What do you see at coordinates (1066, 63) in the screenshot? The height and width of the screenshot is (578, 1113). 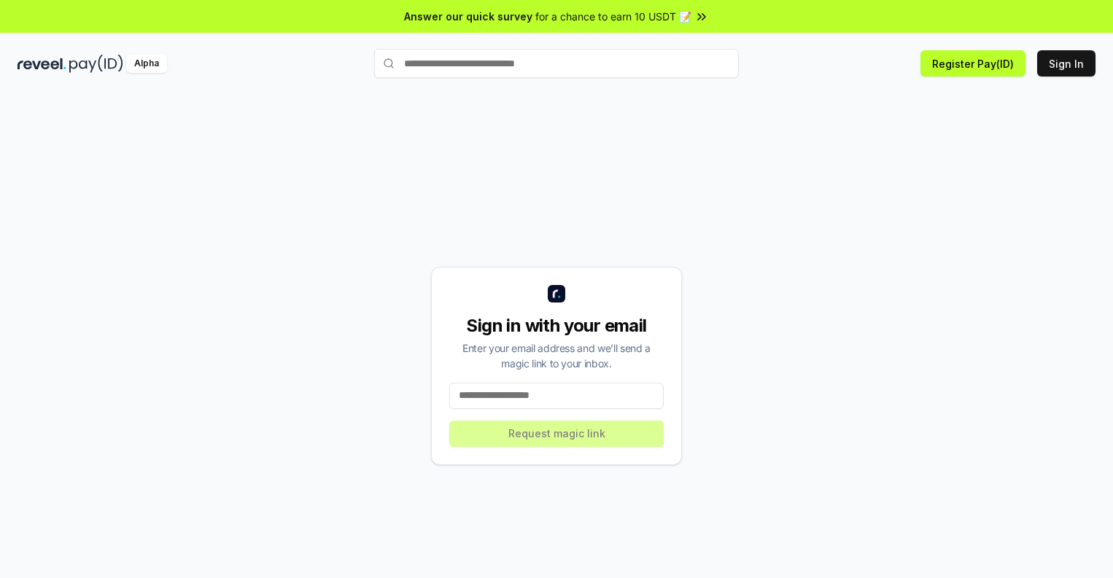 I see `button: Sign In` at bounding box center [1066, 63].